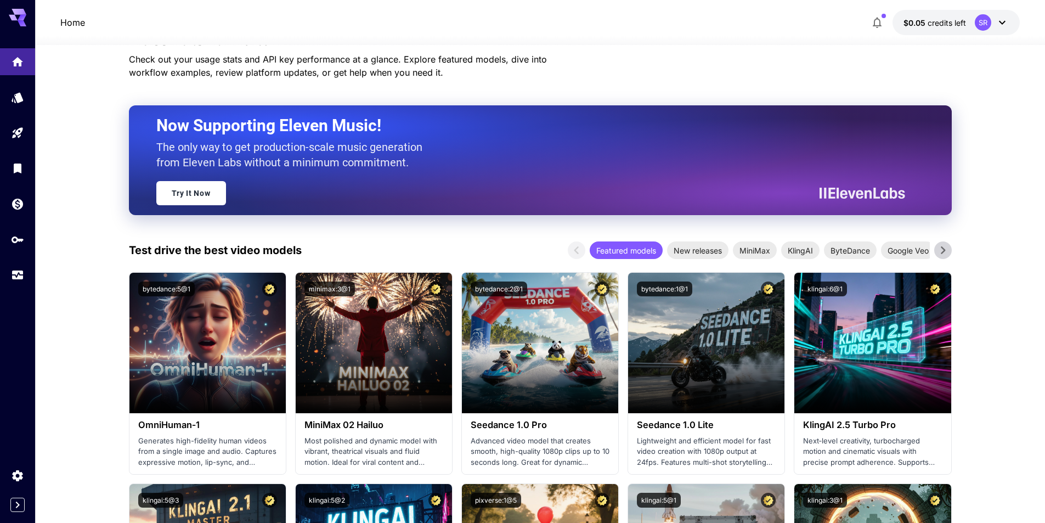  I want to click on button: minimax:3@1, so click(330, 288).